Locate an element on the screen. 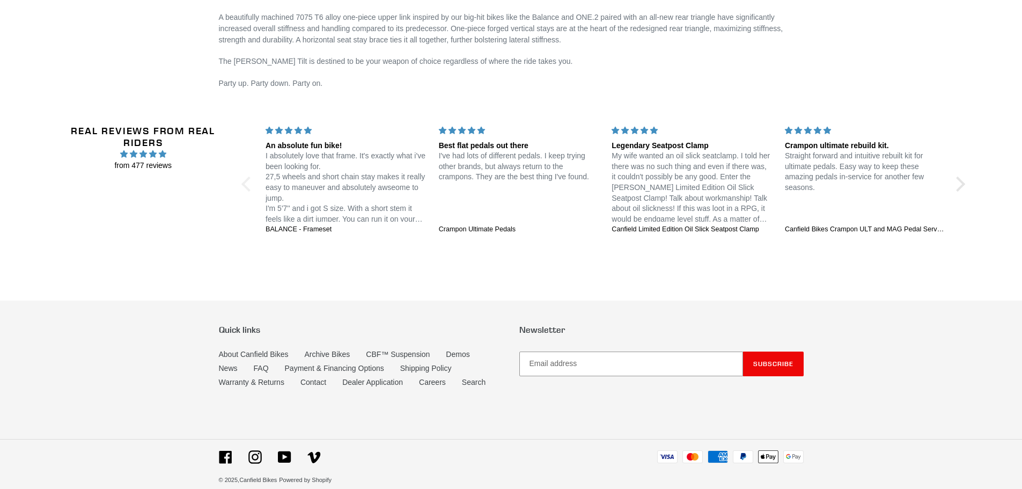 Image resolution: width=1022 pixels, height=489 pixels. a: Archive Bikes is located at coordinates (327, 354).